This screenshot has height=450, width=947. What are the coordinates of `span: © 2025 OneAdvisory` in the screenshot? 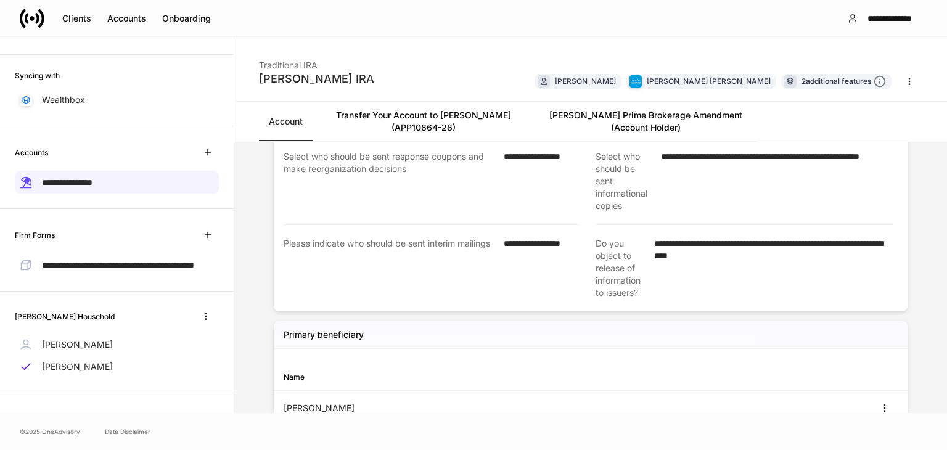 It's located at (50, 431).